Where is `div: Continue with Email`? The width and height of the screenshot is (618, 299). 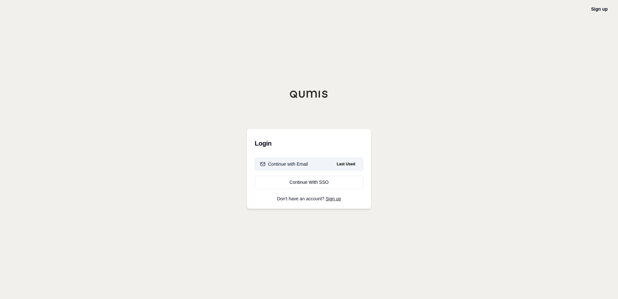
div: Continue with Email is located at coordinates (284, 164).